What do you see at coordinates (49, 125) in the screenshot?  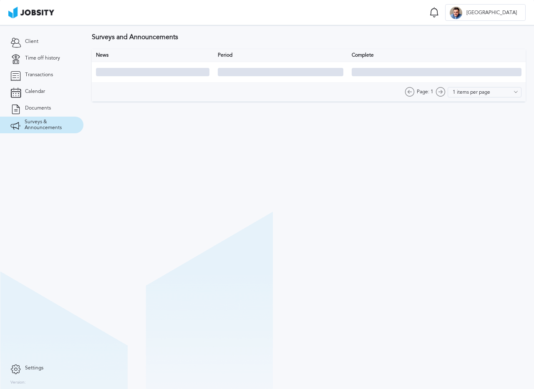 I see `span: Surveys & Announcements` at bounding box center [49, 125].